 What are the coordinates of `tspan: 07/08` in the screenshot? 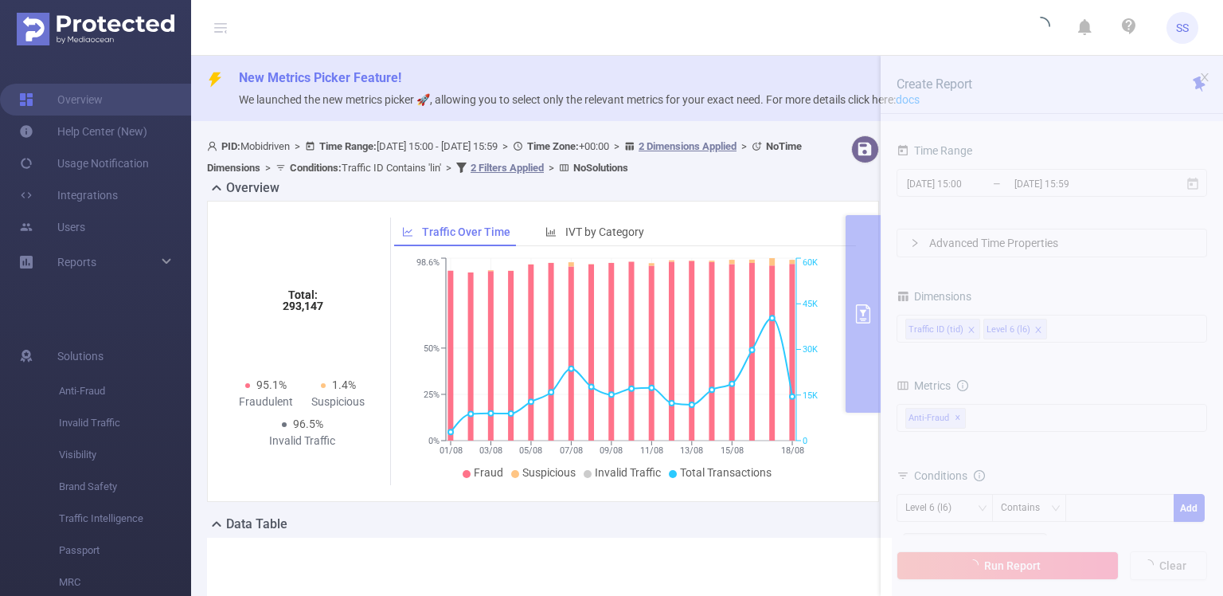 It's located at (570, 450).